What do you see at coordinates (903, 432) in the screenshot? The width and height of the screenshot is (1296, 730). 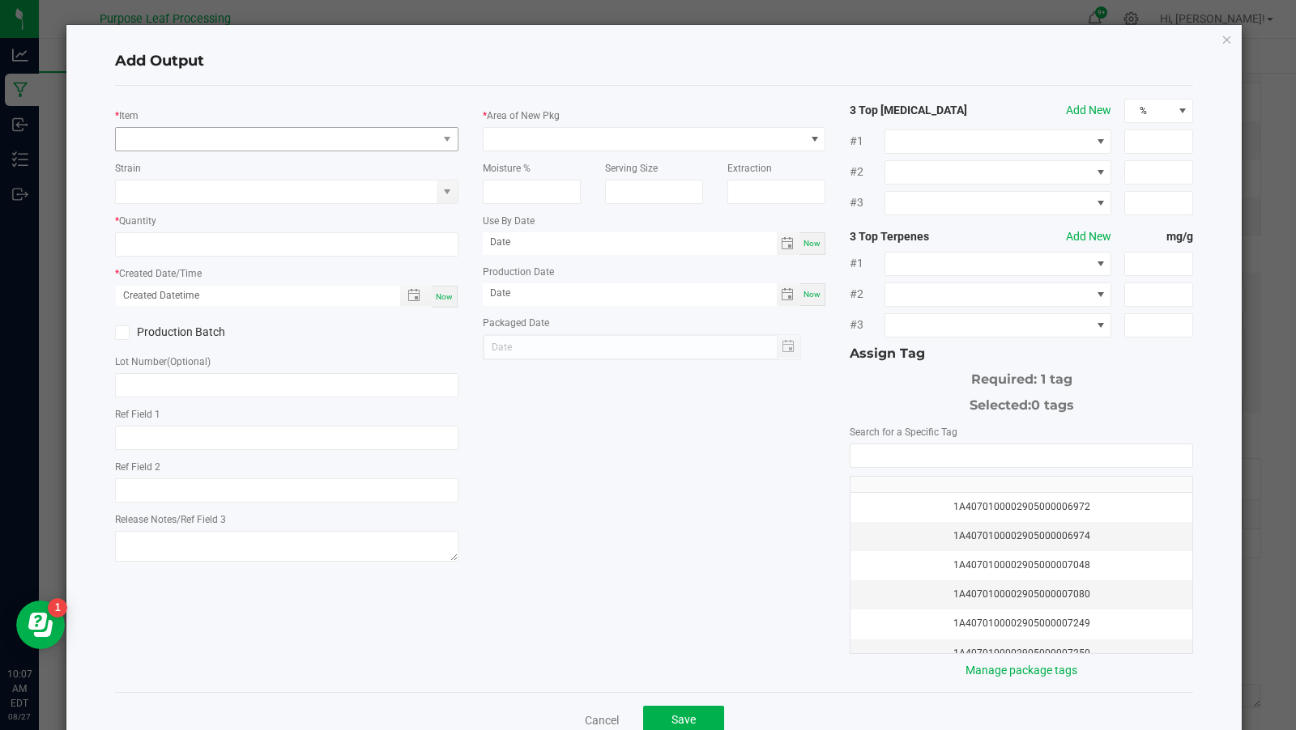 I see `label: Search for a Specific Tag` at bounding box center [903, 432].